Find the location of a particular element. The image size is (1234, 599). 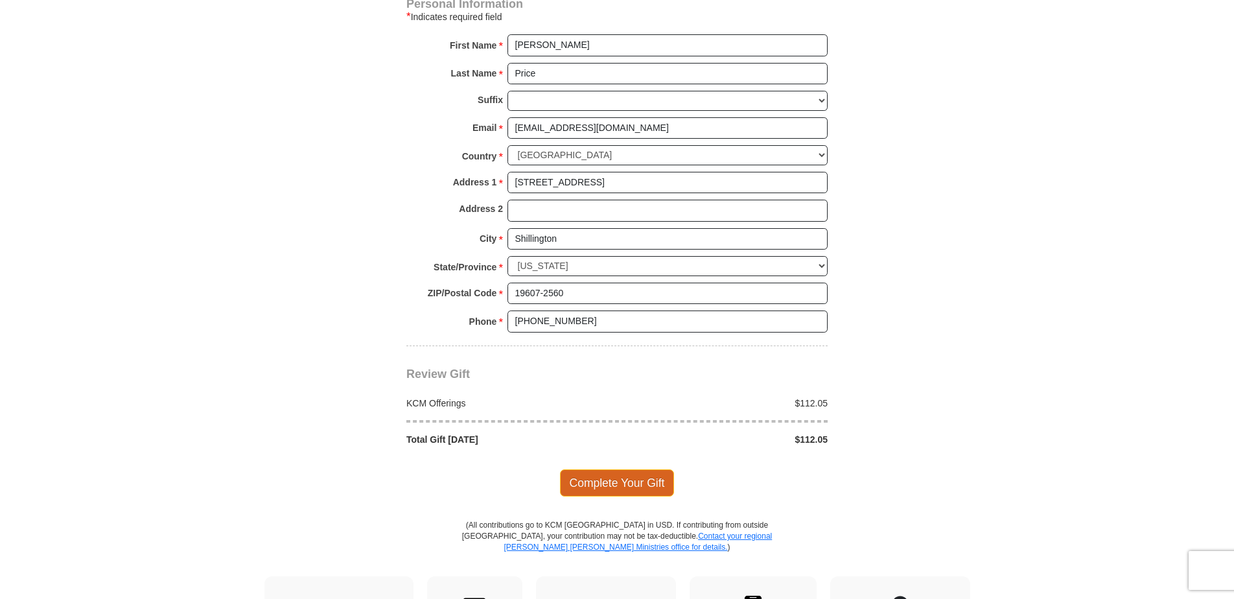

strong: City is located at coordinates (488, 239).